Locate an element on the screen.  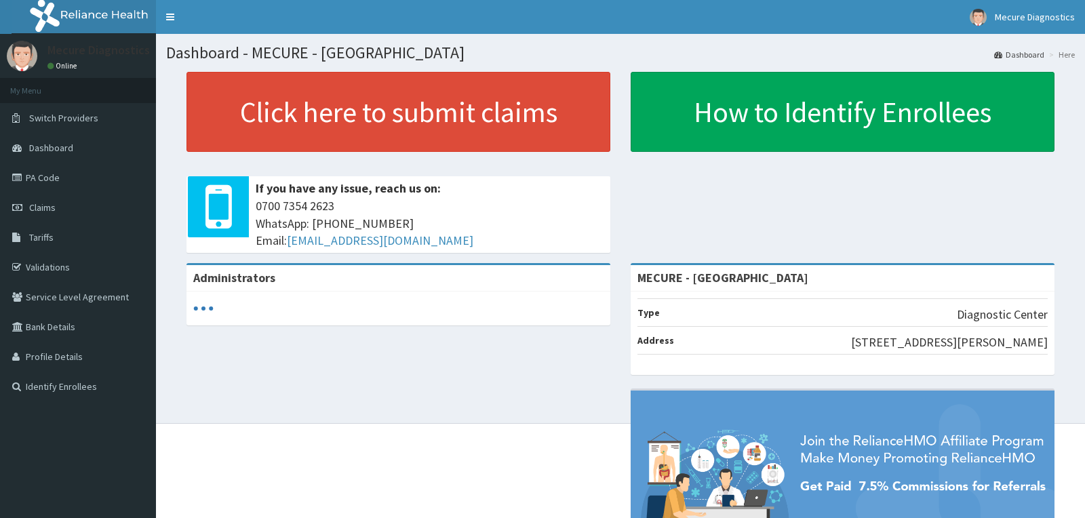
a: Online is located at coordinates (64, 66).